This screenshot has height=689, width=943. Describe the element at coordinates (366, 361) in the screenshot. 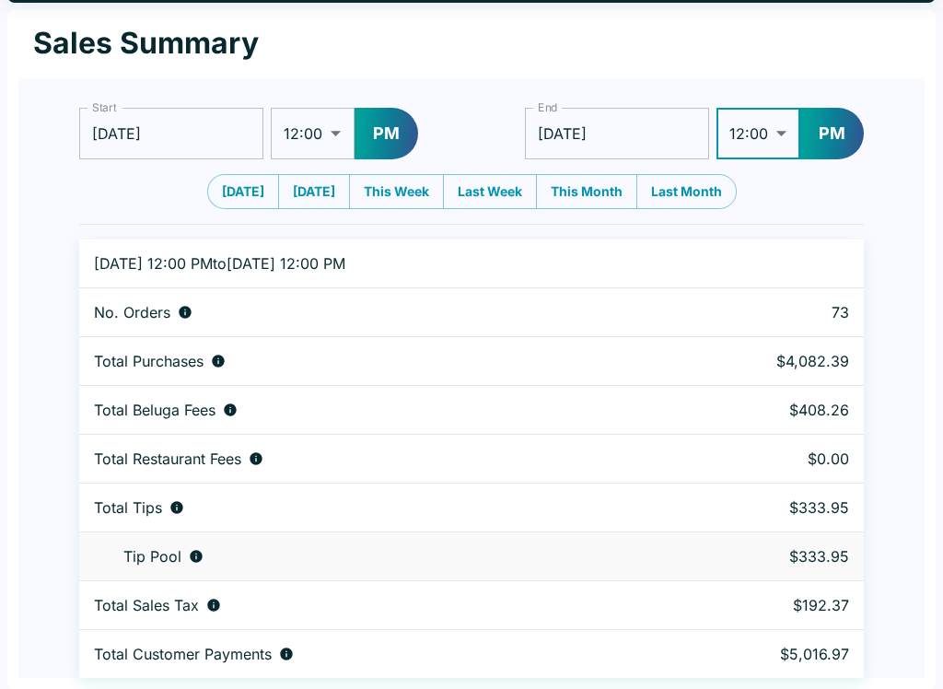

I see `div: Aggregate order subtotals` at that location.